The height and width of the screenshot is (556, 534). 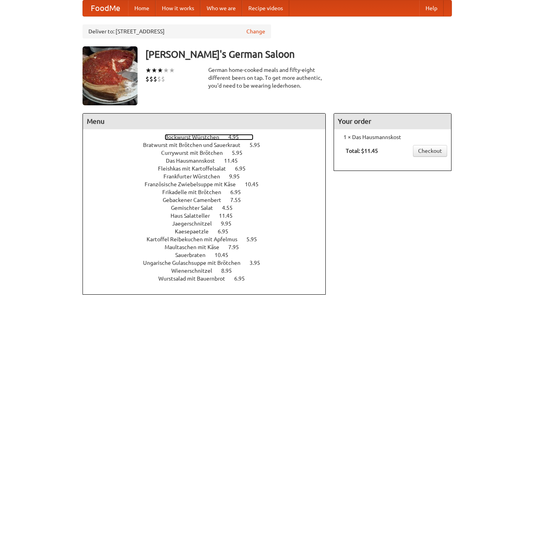 What do you see at coordinates (196, 239) in the screenshot?
I see `span: Kartoffel Reibekuchen mit Apfelmus` at bounding box center [196, 239].